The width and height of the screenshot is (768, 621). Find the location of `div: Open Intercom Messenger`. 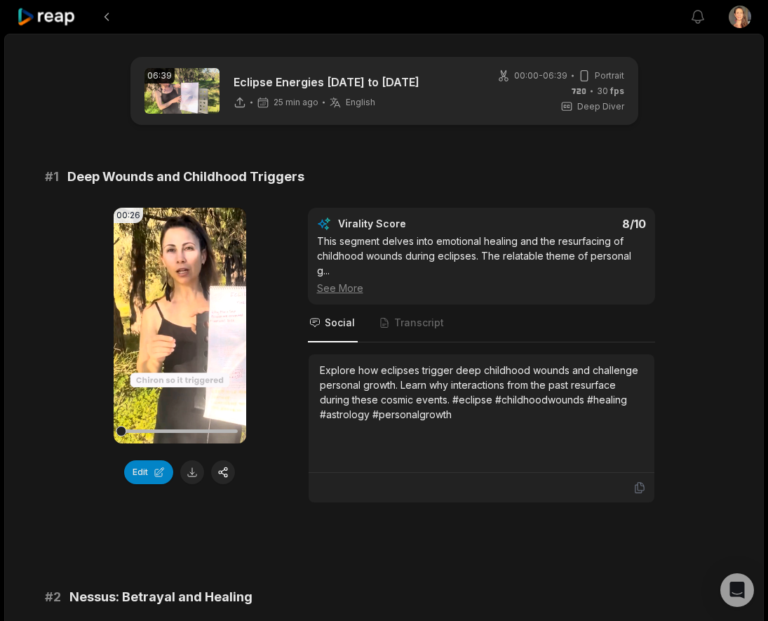

div: Open Intercom Messenger is located at coordinates (737, 590).